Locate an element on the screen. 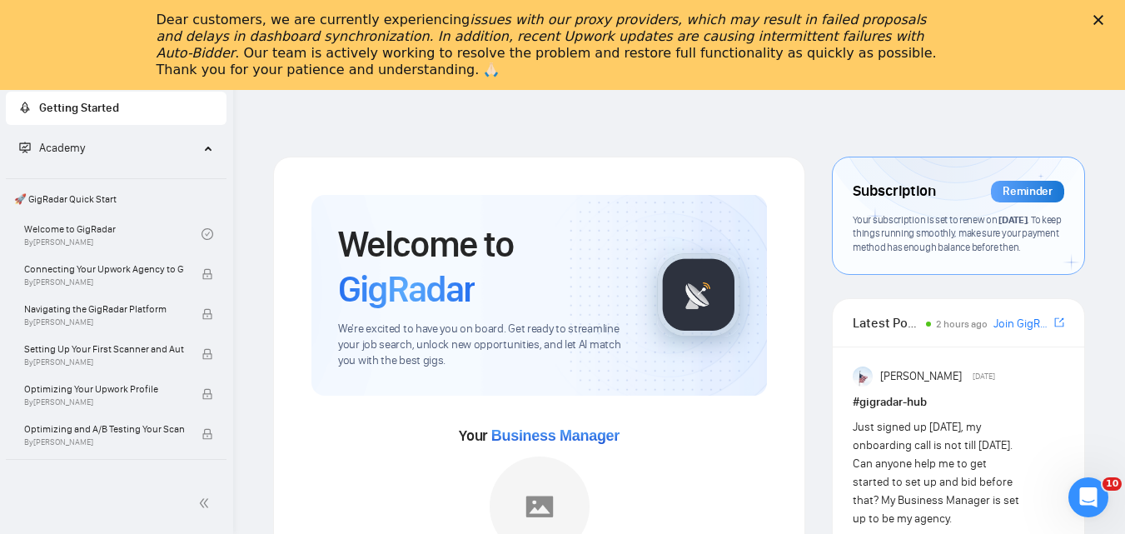  span: Getting Started is located at coordinates (79, 107).